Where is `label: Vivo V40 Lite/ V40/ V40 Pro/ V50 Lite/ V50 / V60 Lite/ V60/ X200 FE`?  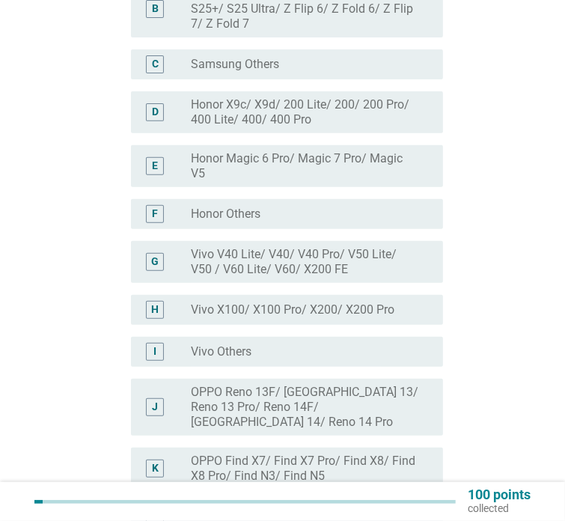
label: Vivo V40 Lite/ V40/ V40 Pro/ V50 Lite/ V50 / V60 Lite/ V60/ X200 FE is located at coordinates (304, 262).